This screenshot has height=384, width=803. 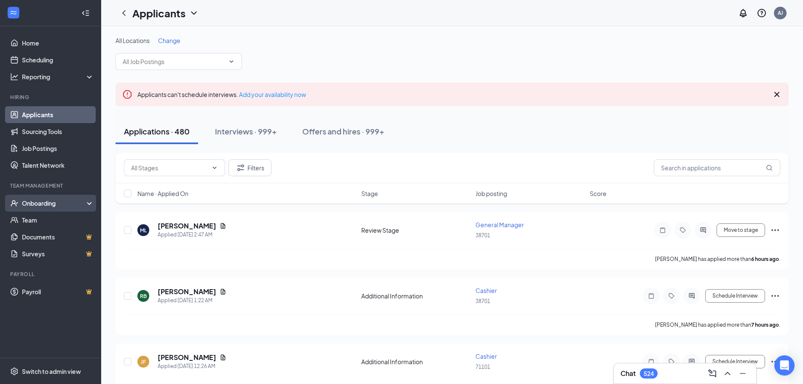 What do you see at coordinates (51, 97) in the screenshot?
I see `div: Hiring` at bounding box center [51, 97].